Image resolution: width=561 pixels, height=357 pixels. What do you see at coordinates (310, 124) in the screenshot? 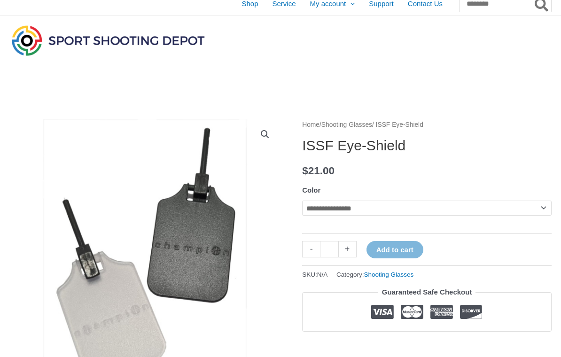
I see `a: Home` at bounding box center [310, 124].